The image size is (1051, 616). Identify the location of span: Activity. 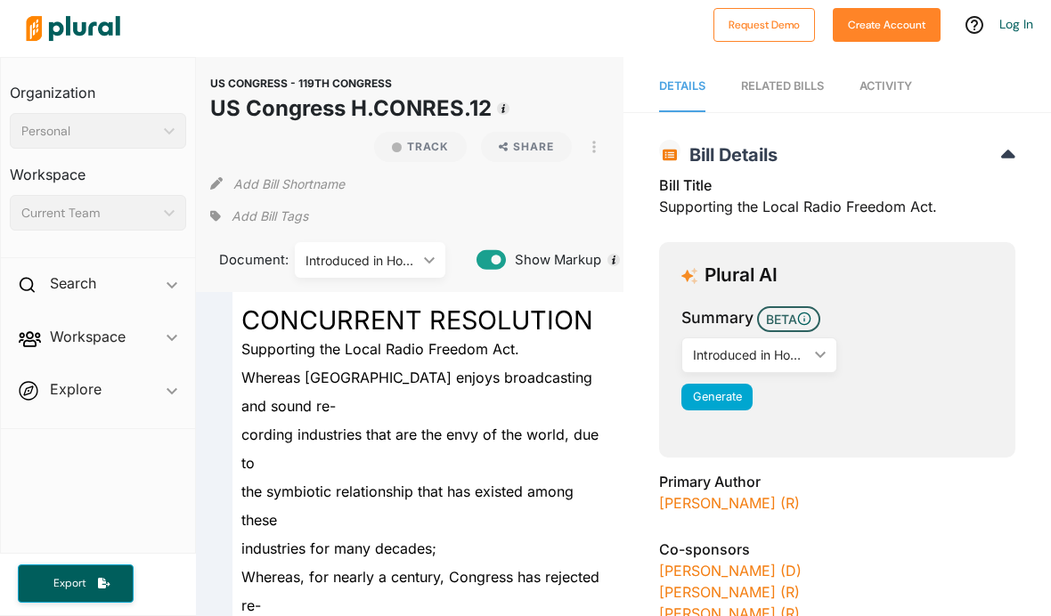
(885, 85).